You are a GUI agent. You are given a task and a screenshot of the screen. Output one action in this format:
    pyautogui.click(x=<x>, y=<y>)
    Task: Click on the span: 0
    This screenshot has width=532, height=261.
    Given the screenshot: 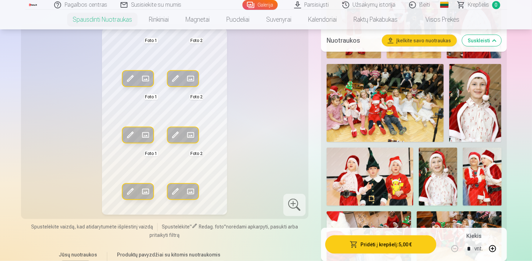 What is the action you would take?
    pyautogui.click(x=496, y=5)
    